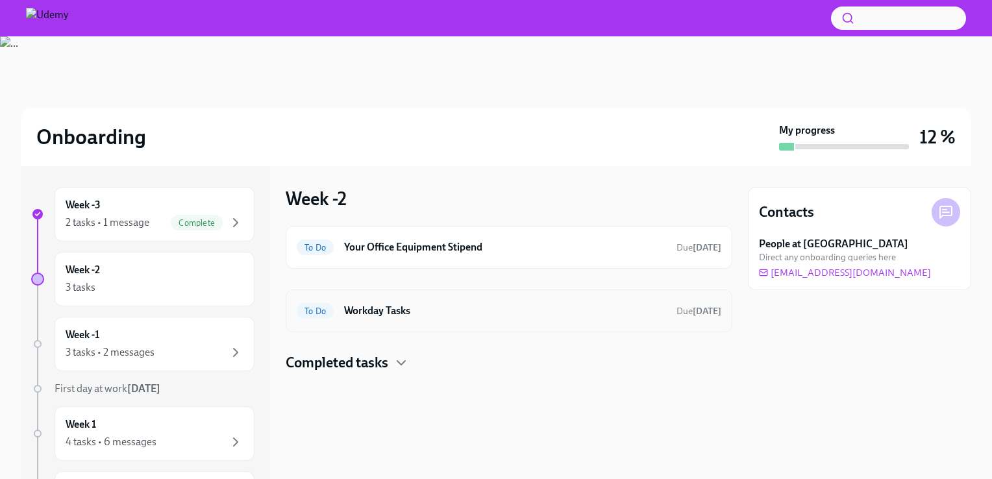 This screenshot has width=992, height=479. I want to click on a: Week -32 tasks • 1 messageComplete, so click(143, 214).